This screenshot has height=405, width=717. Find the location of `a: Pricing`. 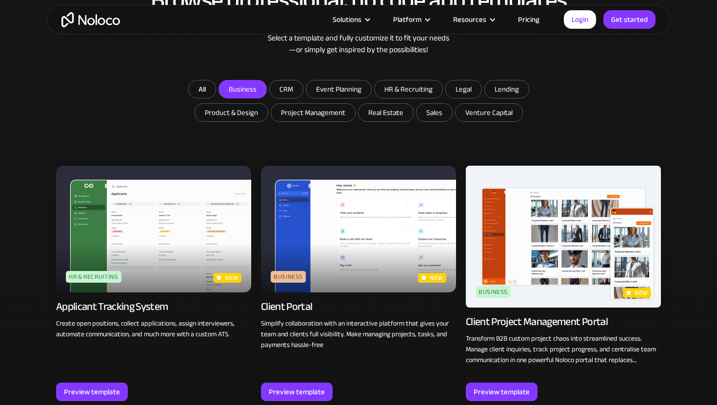

a: Pricing is located at coordinates (529, 20).